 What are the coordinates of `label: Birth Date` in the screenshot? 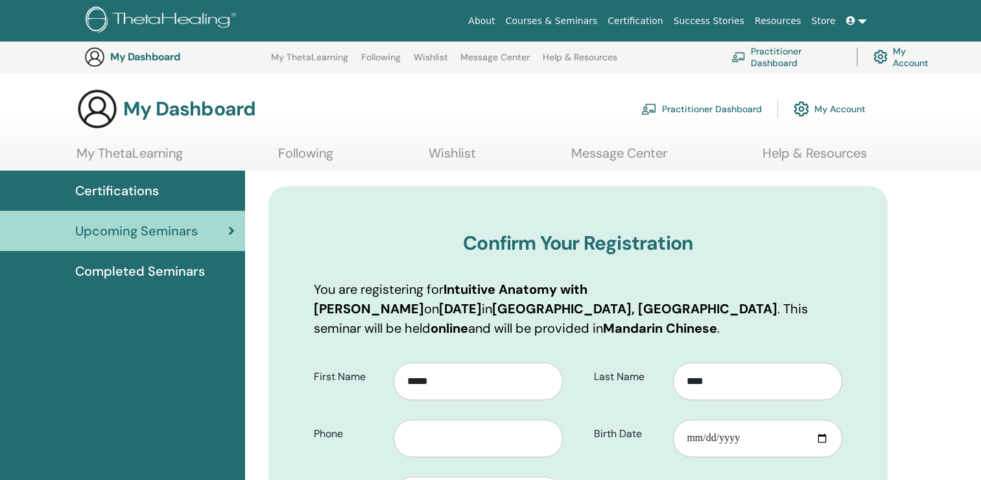 It's located at (629, 434).